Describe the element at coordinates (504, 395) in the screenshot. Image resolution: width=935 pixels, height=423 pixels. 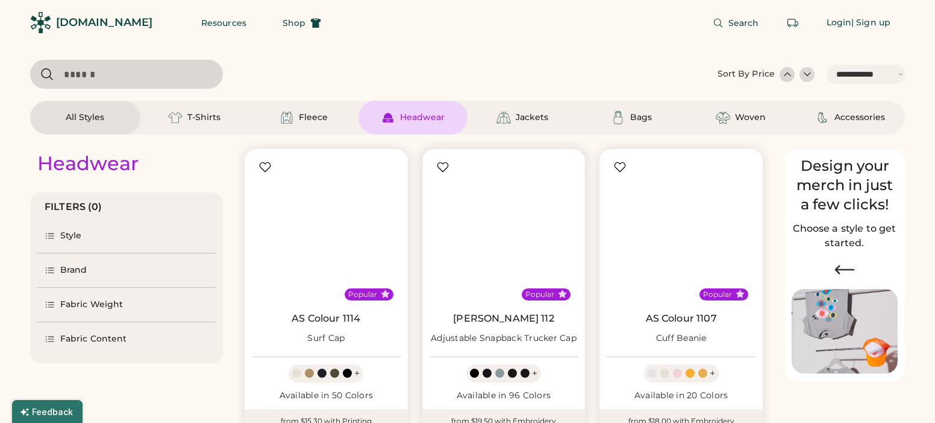
I see `div: Available in 96 Colors` at that location.